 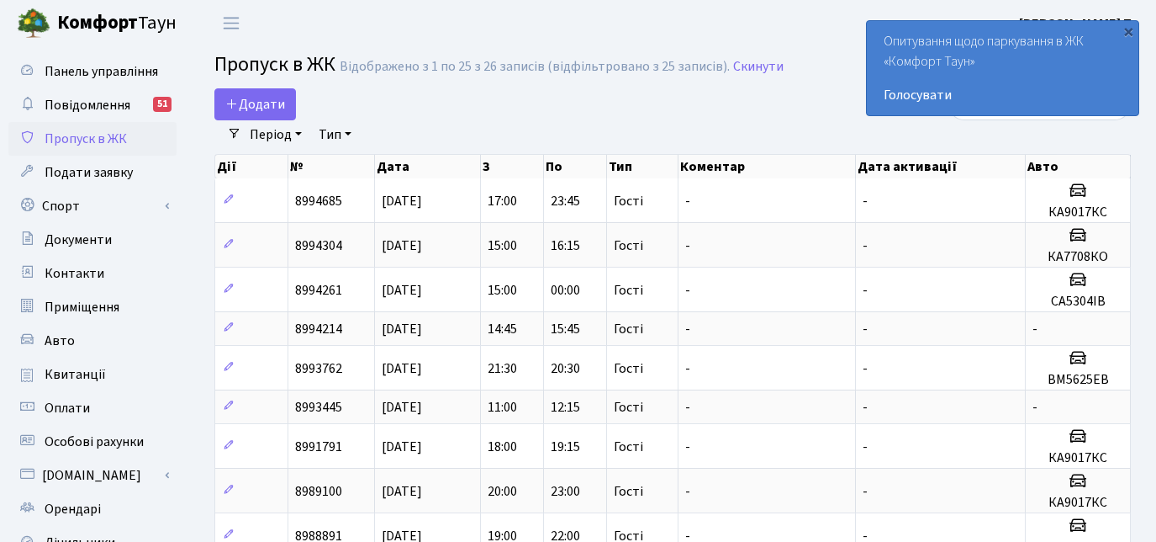 What do you see at coordinates (502, 368) in the screenshot?
I see `span: 21:30` at bounding box center [502, 368].